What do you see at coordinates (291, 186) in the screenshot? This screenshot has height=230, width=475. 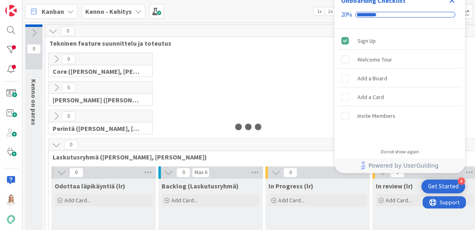 I see `span: In Progress (lr)` at bounding box center [291, 186].